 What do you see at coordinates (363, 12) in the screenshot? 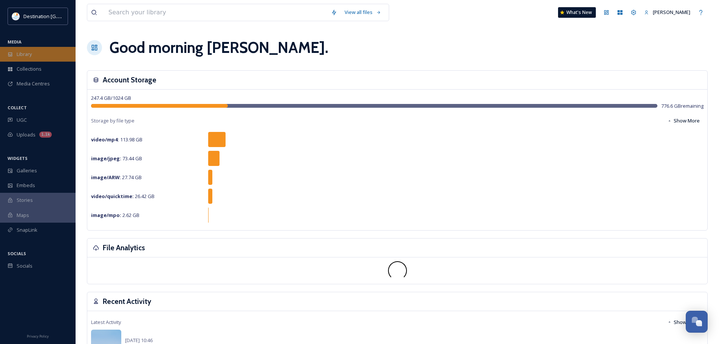
I see `div: View all files` at bounding box center [363, 12].